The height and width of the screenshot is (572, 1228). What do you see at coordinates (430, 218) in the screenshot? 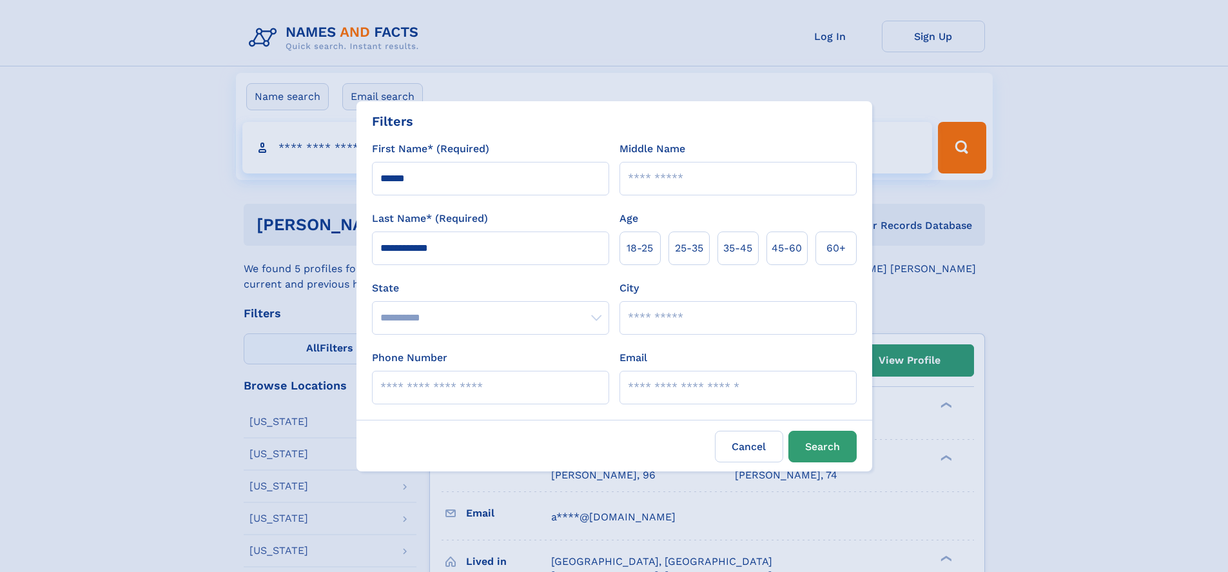
I see `label: Last Name* (Required)` at bounding box center [430, 218].